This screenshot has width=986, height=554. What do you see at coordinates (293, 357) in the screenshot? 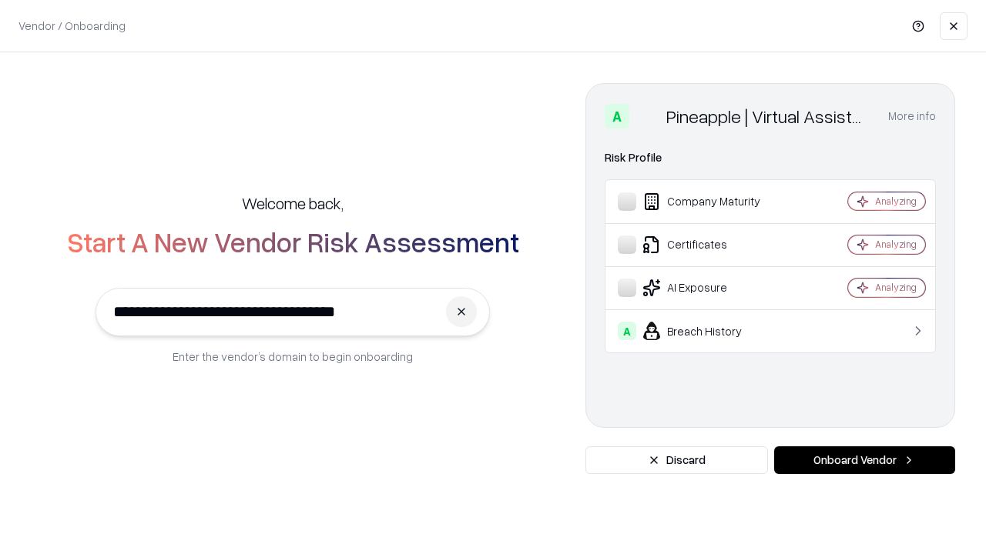
I see `p: Enter the vendor’s domain to begin onboarding` at bounding box center [293, 357].